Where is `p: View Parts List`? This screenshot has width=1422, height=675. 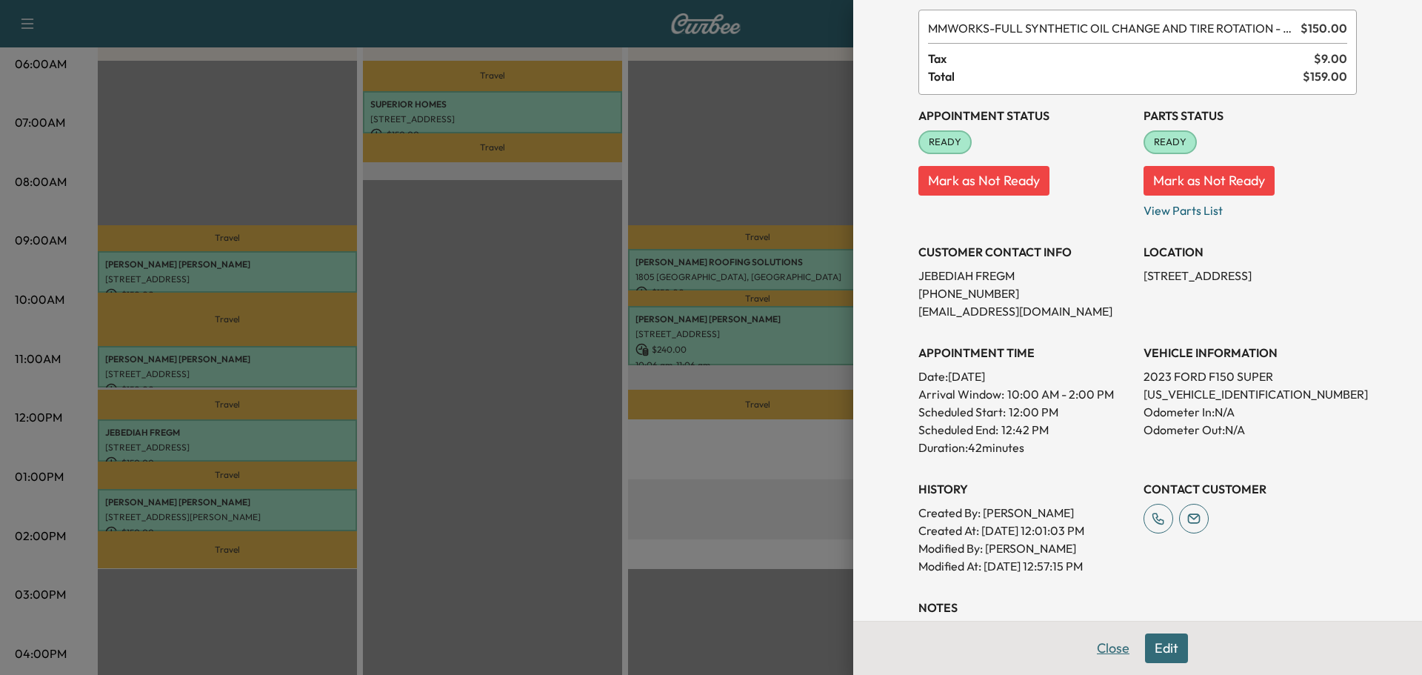 p: View Parts List is located at coordinates (1250, 207).